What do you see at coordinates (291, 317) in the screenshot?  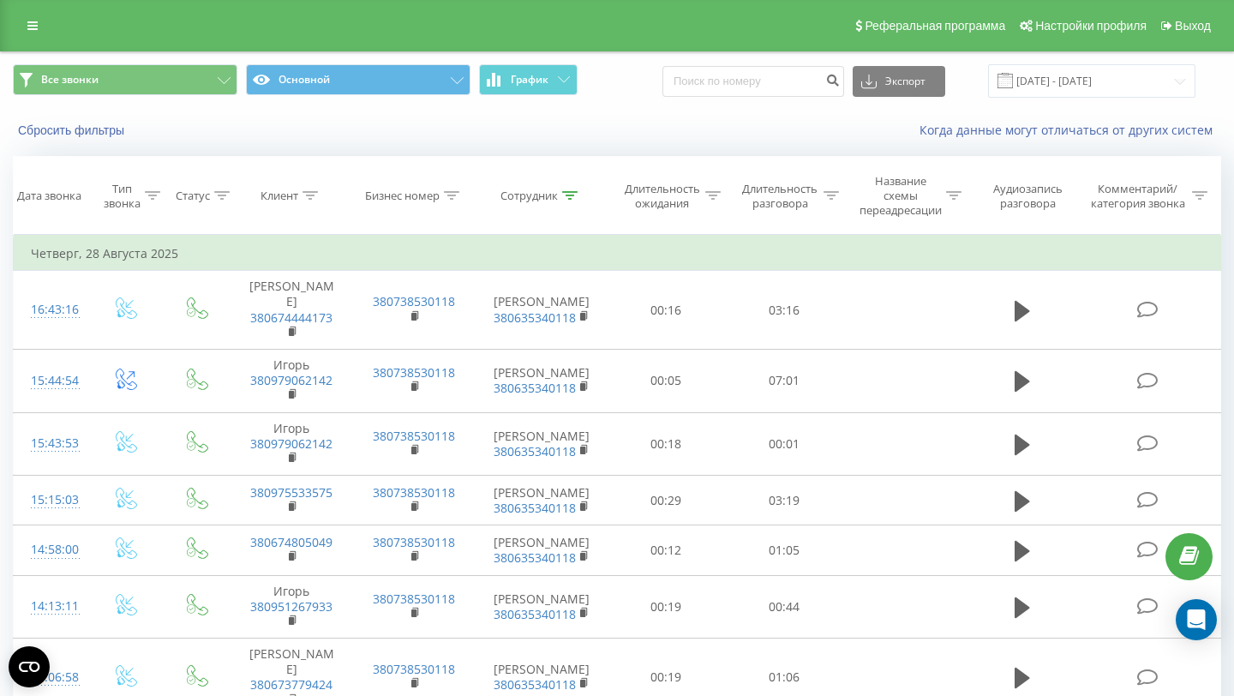 I see `a: 380674444173` at bounding box center [291, 317].